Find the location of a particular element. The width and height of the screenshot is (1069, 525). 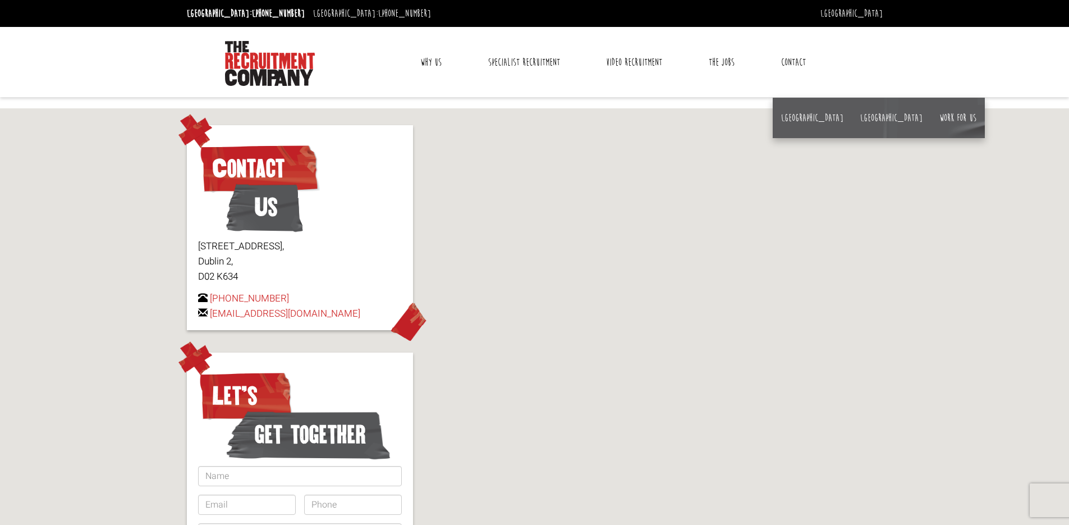

span: Contact is located at coordinates (259, 168).